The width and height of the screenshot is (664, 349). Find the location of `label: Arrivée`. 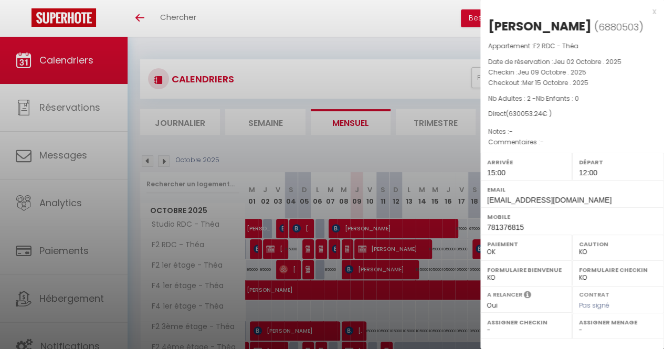

label: Arrivée is located at coordinates (526, 162).